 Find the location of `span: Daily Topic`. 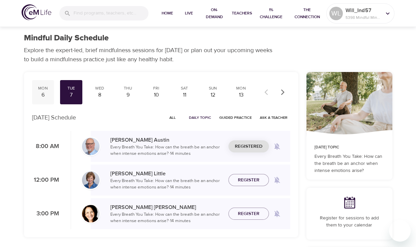

span: Daily Topic is located at coordinates (200, 118).